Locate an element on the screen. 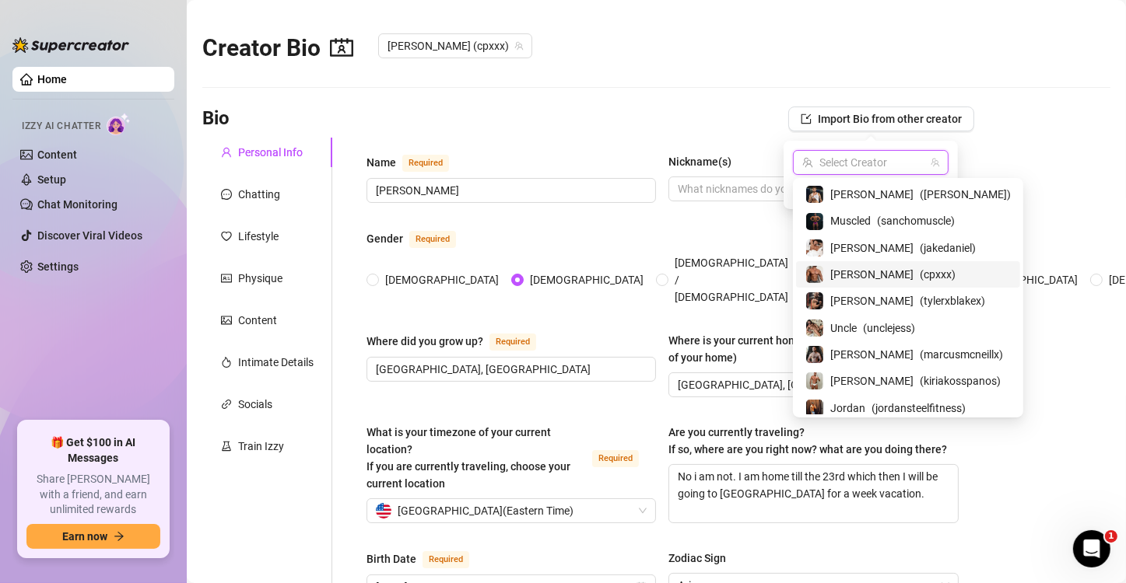  a: Chat Monitoring is located at coordinates (77, 205).